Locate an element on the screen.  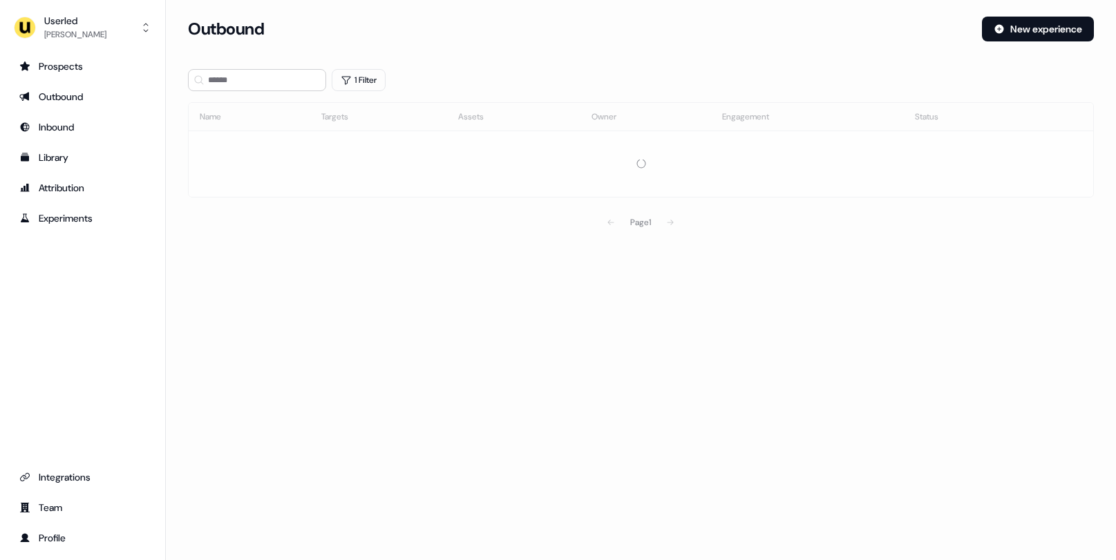
a: Go to outbound experience is located at coordinates (82, 97).